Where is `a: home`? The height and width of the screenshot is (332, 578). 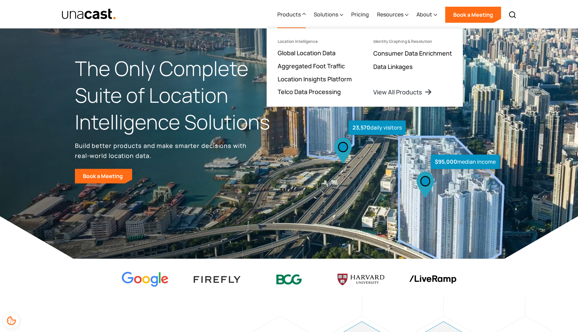
a: home is located at coordinates (89, 14).